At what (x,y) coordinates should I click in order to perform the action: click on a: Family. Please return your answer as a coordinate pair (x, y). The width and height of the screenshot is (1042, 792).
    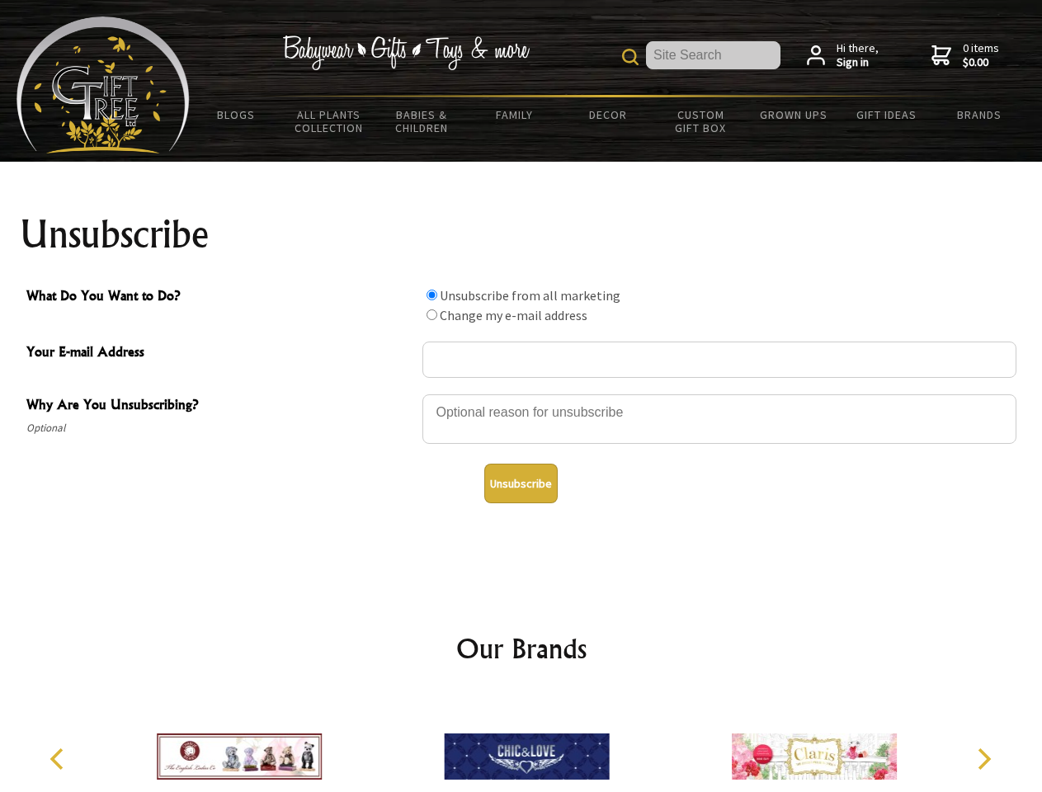
    Looking at the image, I should click on (515, 115).